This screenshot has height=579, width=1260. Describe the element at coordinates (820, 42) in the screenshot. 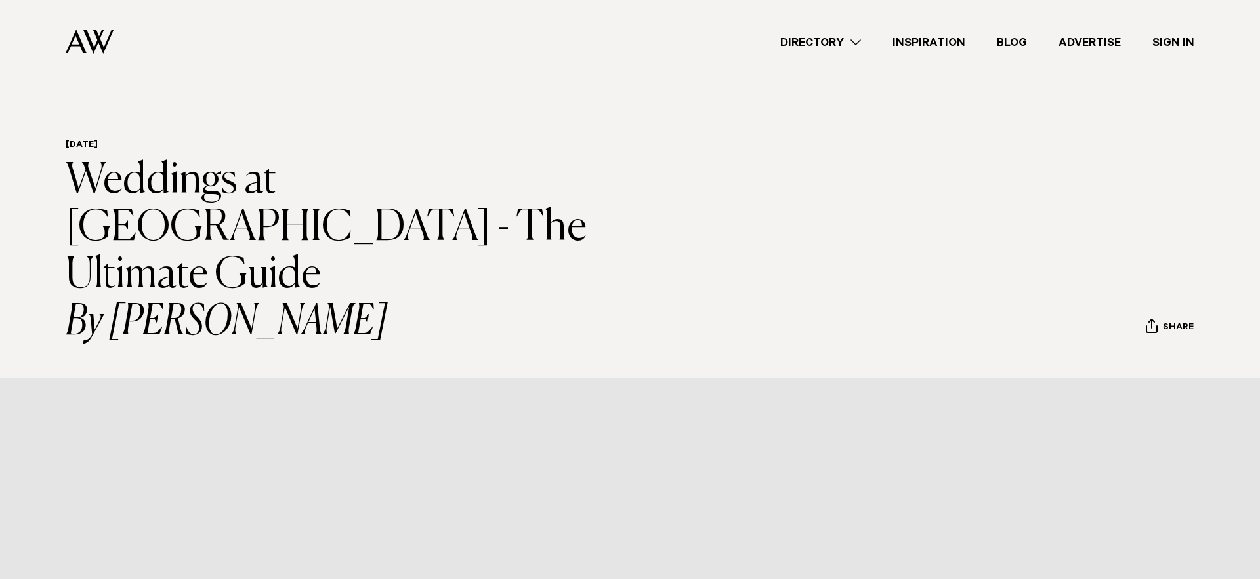

I see `a: Directory` at that location.